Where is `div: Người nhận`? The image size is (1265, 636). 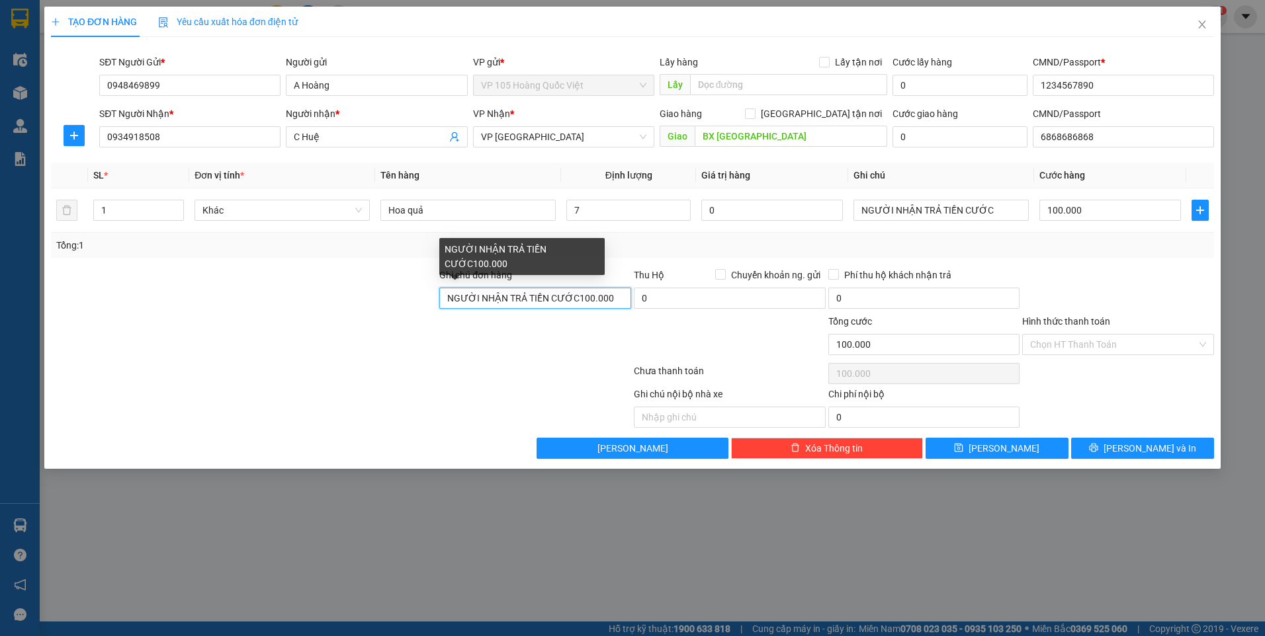
div: Người nhận is located at coordinates (376, 114).